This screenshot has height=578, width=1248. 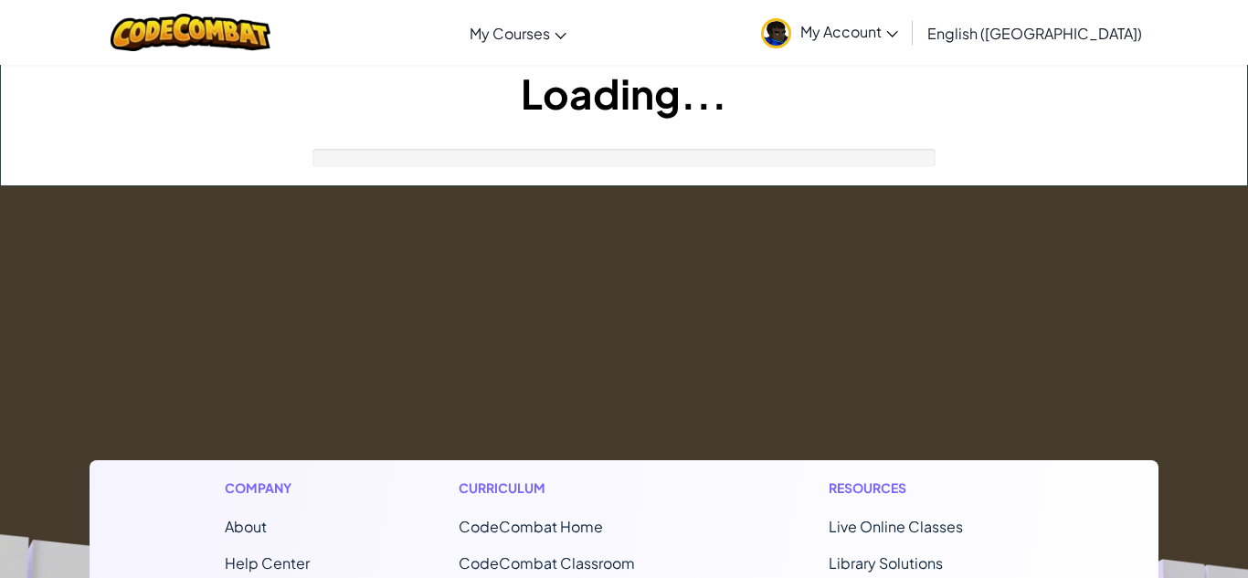 What do you see at coordinates (531, 526) in the screenshot?
I see `span: CodeCombat Home` at bounding box center [531, 526].